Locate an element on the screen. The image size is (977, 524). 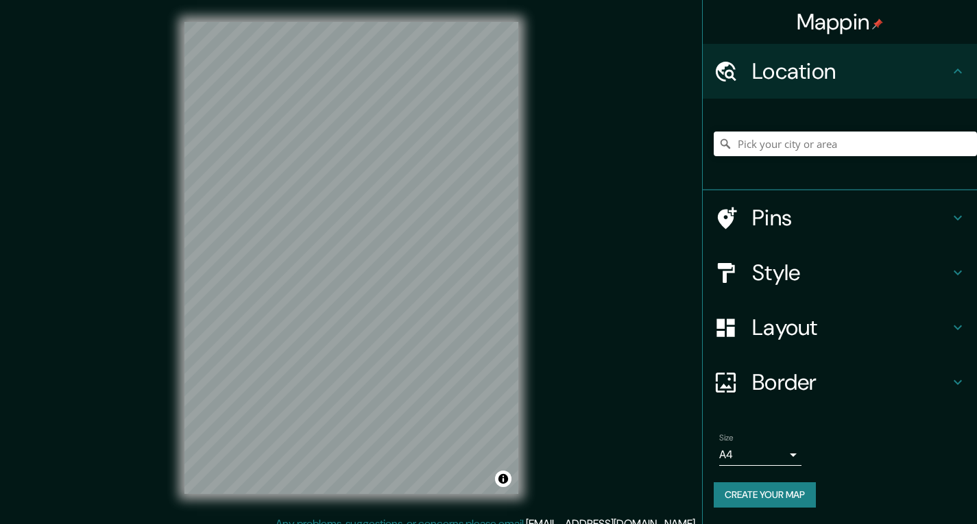
h4: Mappin is located at coordinates (840, 22).